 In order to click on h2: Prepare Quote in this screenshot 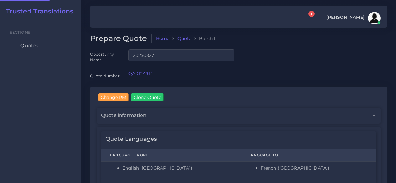, I will do `click(121, 39)`.